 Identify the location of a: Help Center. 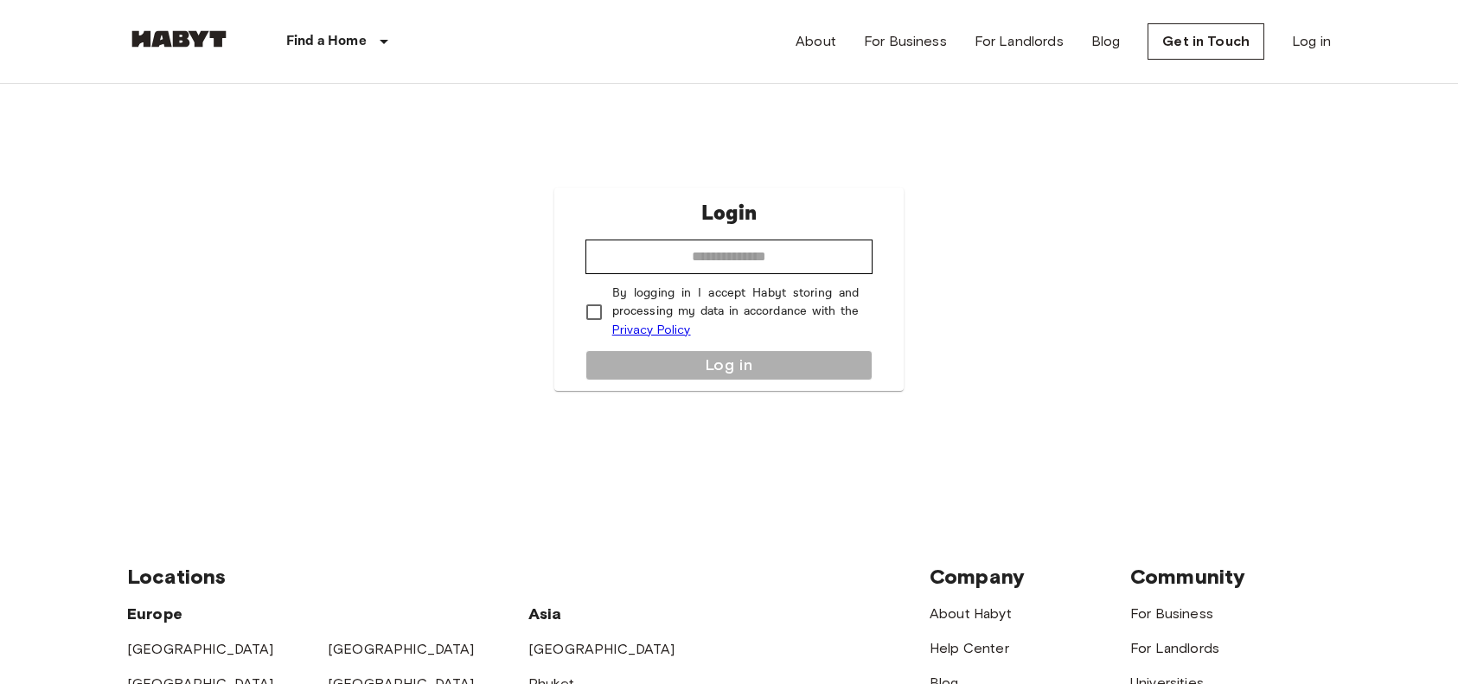
(969, 648).